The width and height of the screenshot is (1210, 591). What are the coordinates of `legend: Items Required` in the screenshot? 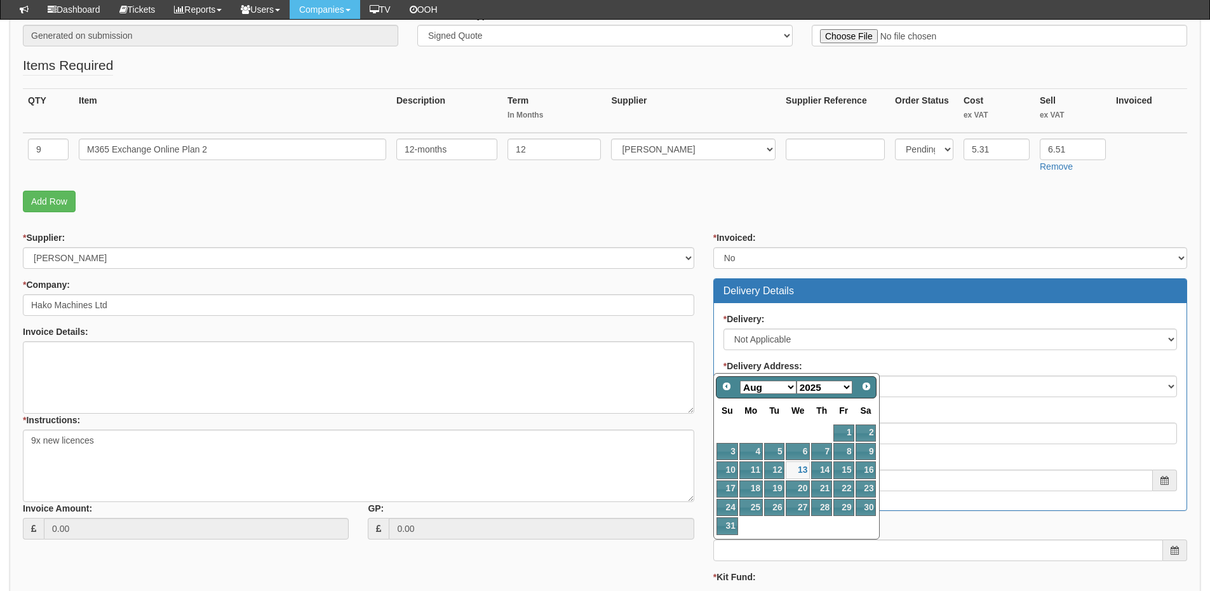 It's located at (68, 65).